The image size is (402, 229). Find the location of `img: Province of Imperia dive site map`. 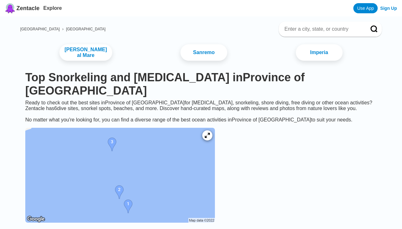

img: Province of Imperia dive site map is located at coordinates (120, 175).